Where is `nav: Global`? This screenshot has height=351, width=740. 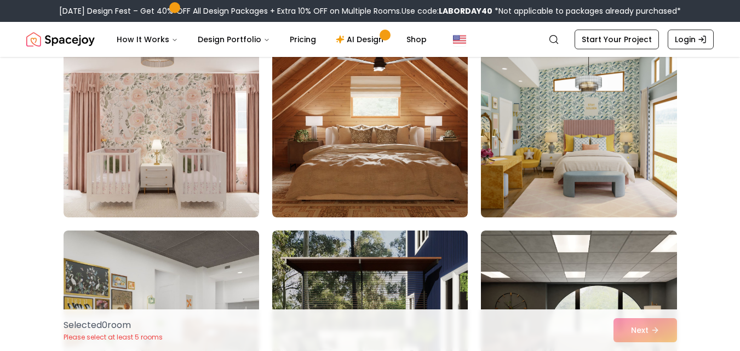
nav: Global is located at coordinates (370, 39).